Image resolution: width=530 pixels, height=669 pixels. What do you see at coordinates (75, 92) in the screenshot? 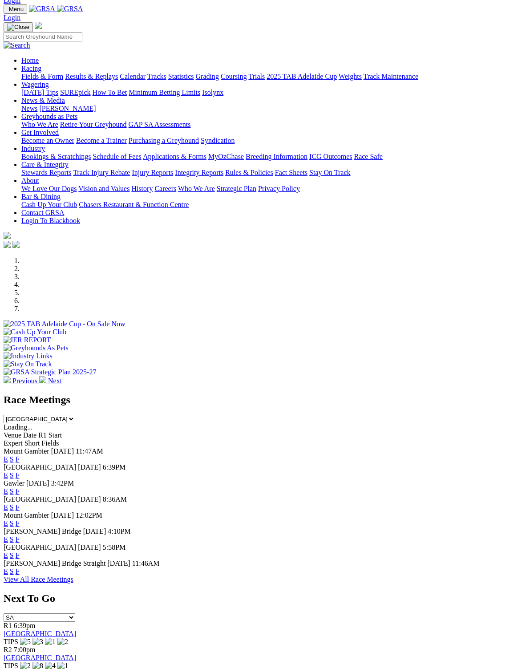
I see `a: SUREpick` at bounding box center [75, 92].